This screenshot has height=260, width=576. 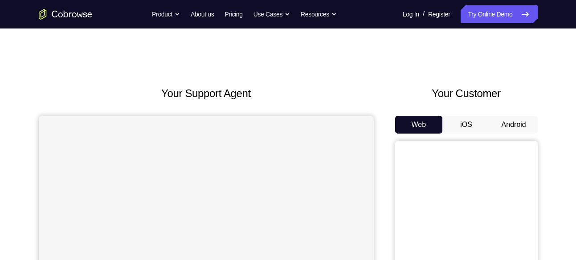 I want to click on a: Log In, so click(x=410, y=14).